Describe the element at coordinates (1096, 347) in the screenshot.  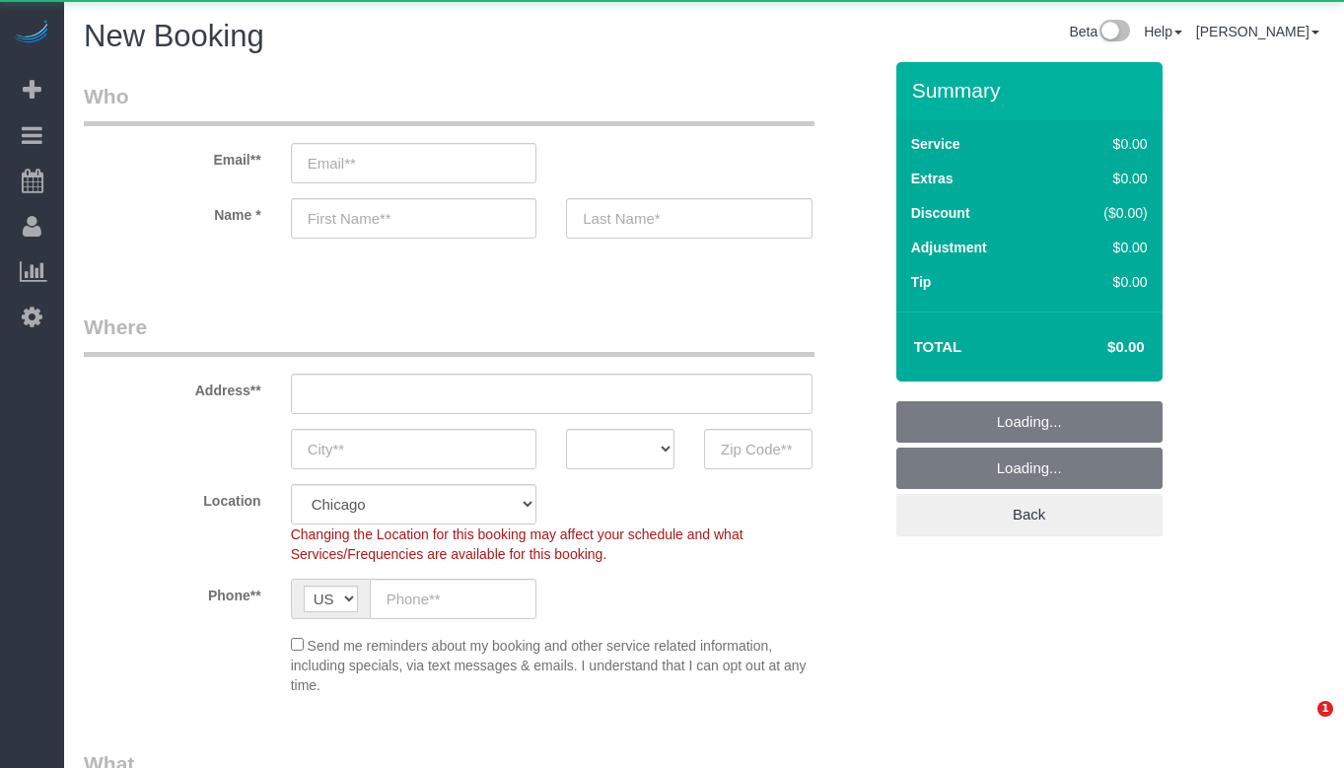
I see `h4: $0.00` at that location.